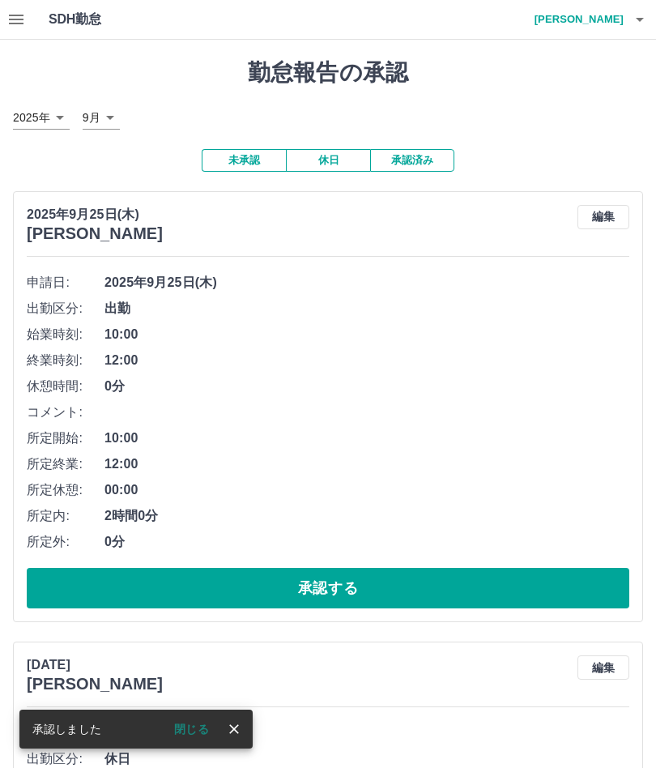 The image size is (656, 768). What do you see at coordinates (328, 588) in the screenshot?
I see `button: 承認する` at bounding box center [328, 588].